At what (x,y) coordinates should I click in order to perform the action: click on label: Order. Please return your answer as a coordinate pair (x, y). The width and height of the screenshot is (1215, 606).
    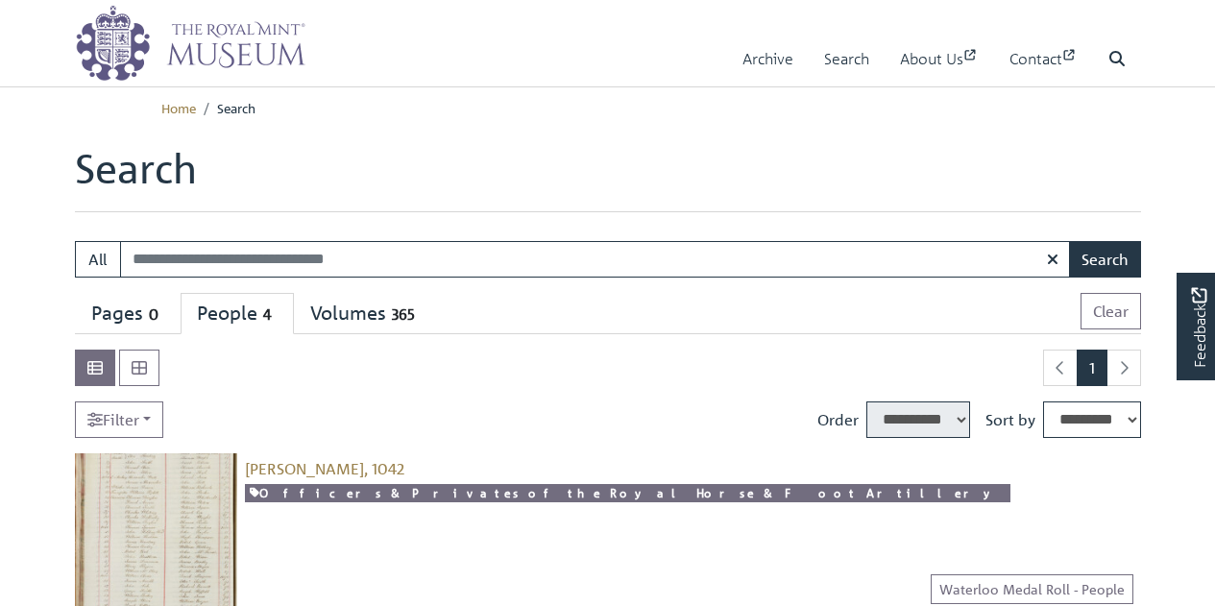
    Looking at the image, I should click on (838, 420).